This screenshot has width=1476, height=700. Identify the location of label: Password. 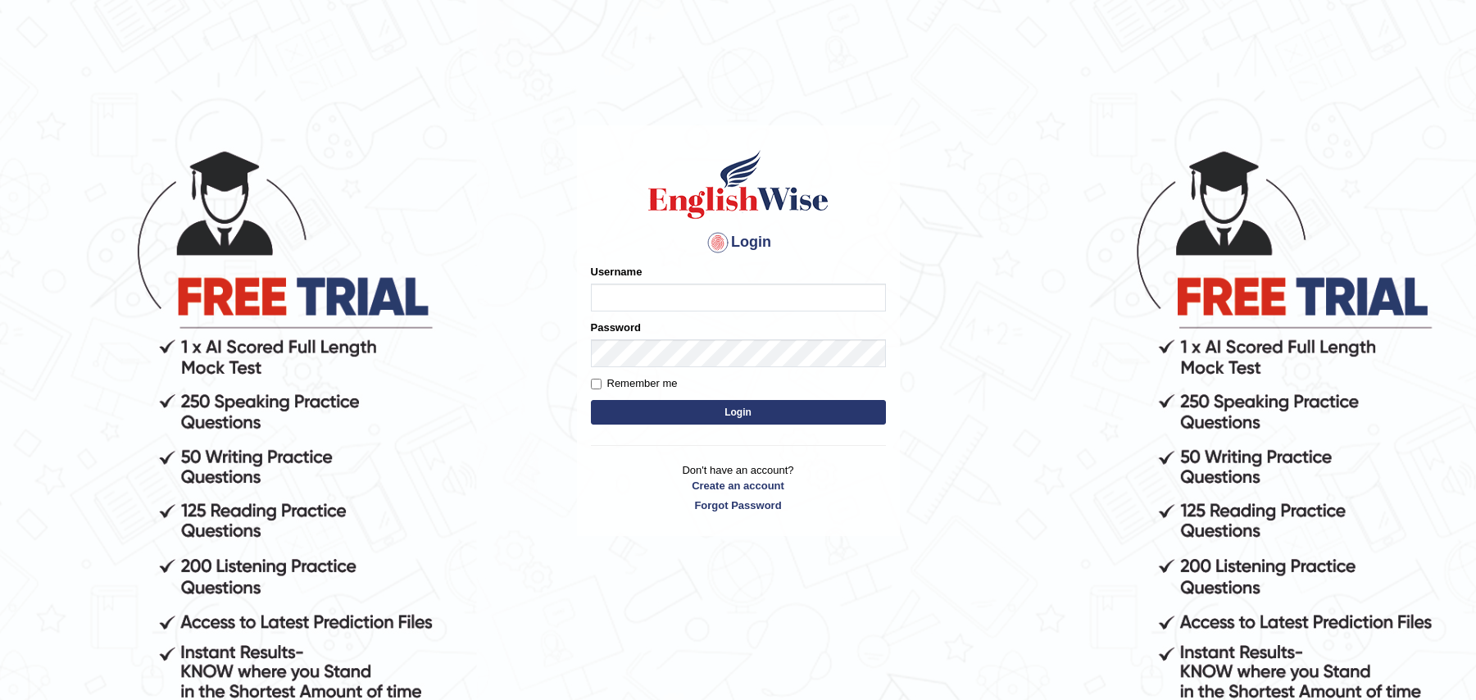
(616, 327).